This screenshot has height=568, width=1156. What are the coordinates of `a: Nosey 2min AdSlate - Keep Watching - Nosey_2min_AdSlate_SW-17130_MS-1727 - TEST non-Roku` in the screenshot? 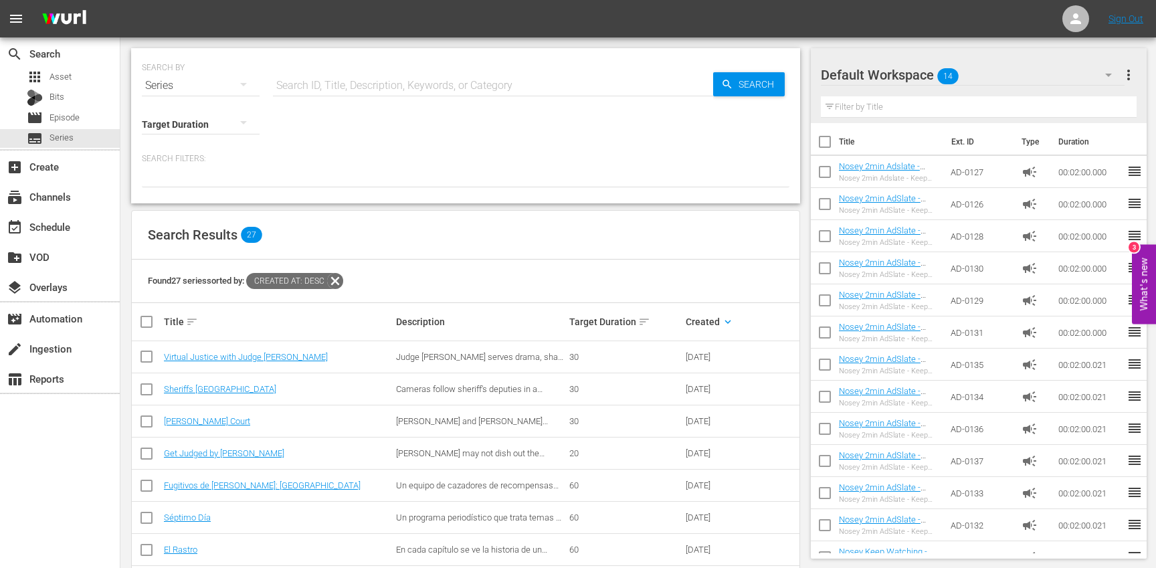 It's located at (889, 507).